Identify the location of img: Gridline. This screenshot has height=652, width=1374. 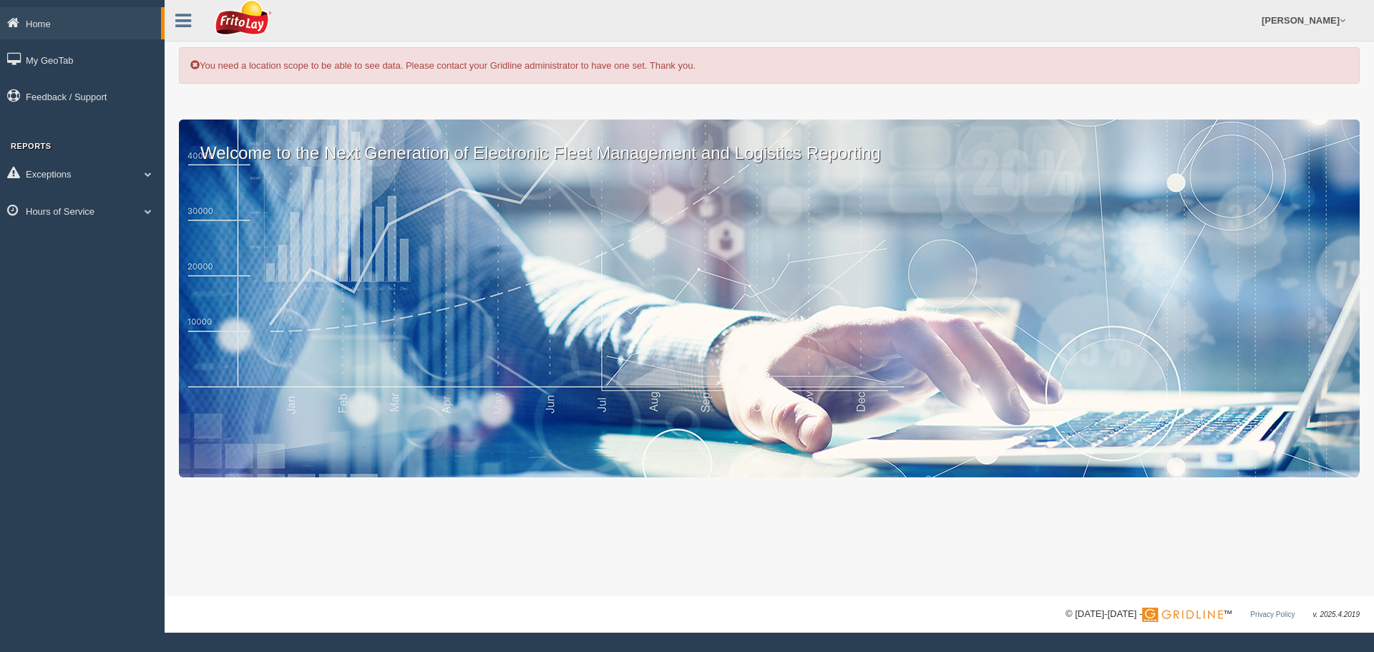
(1183, 615).